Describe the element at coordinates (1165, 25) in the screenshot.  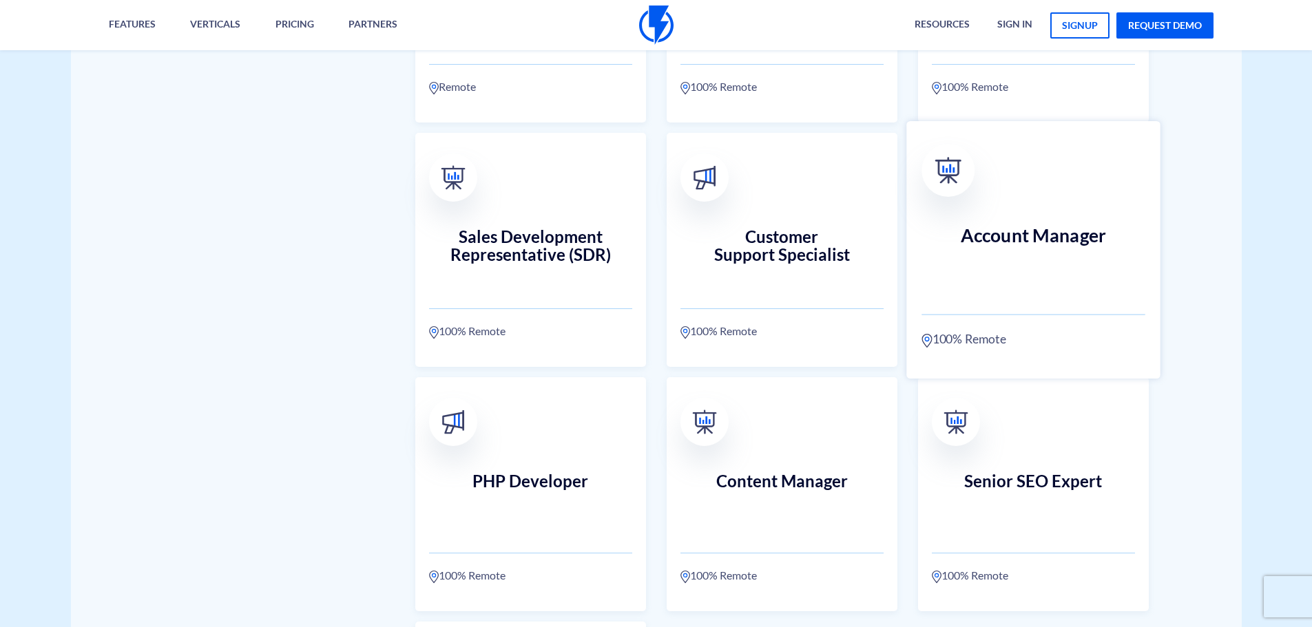
I see `a: request demo` at that location.